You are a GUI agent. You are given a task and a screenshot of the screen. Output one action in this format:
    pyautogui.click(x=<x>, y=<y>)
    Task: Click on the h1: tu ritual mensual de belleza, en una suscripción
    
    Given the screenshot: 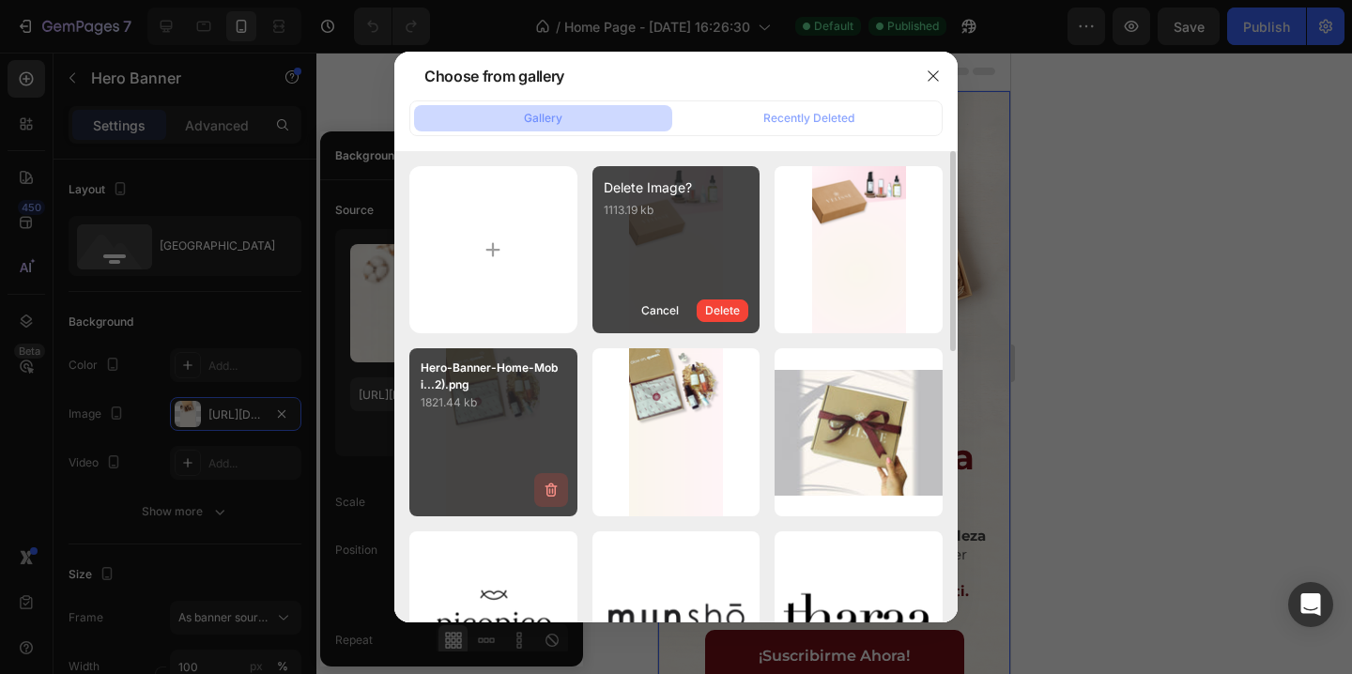 What is the action you would take?
    pyautogui.click(x=176, y=388)
    